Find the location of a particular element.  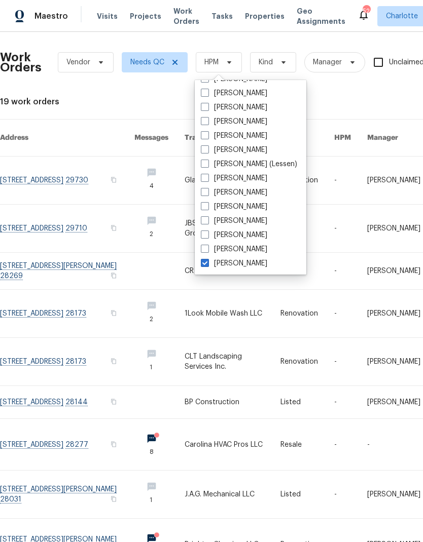

th: Trade Partner is located at coordinates (224, 138).